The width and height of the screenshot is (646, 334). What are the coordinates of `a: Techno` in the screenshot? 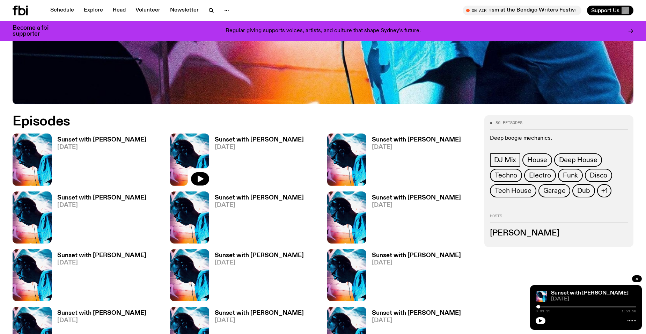 It's located at (506, 175).